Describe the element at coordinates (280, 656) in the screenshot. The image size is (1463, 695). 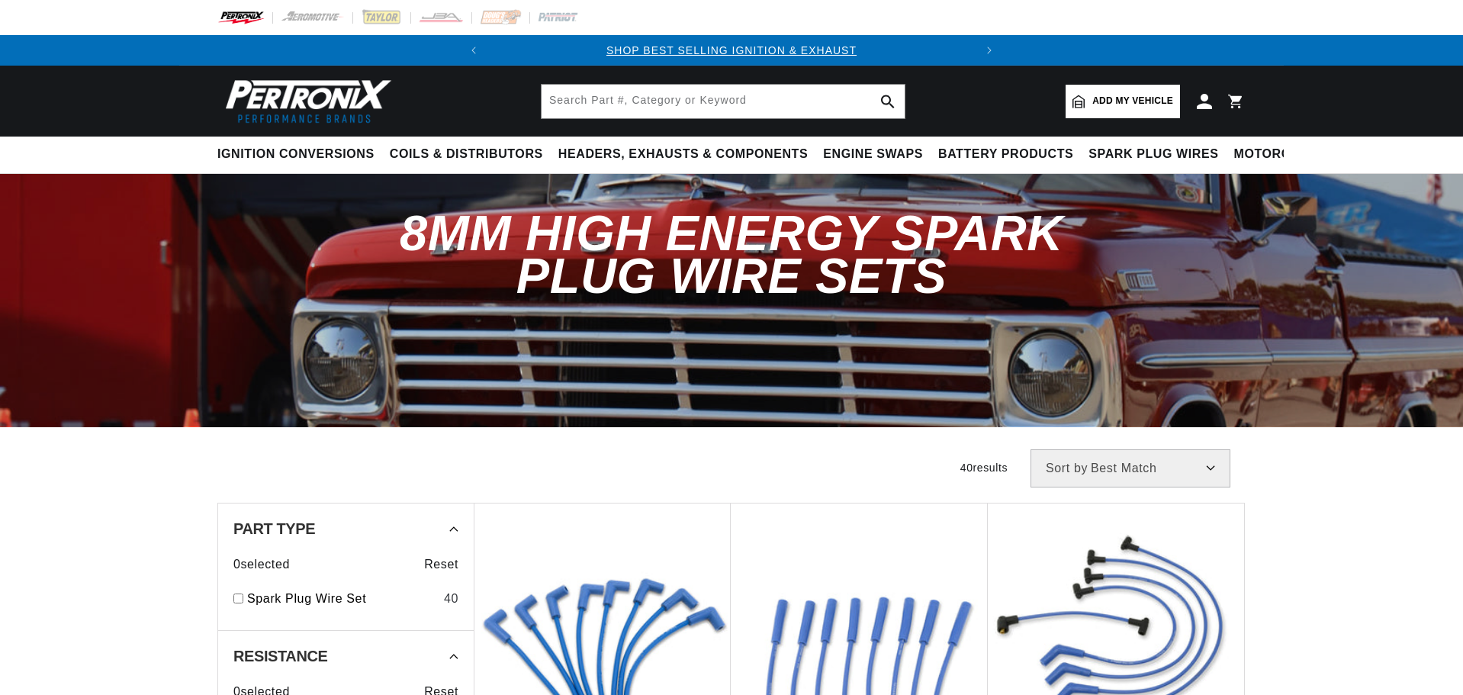
I see `span: Resistance` at that location.